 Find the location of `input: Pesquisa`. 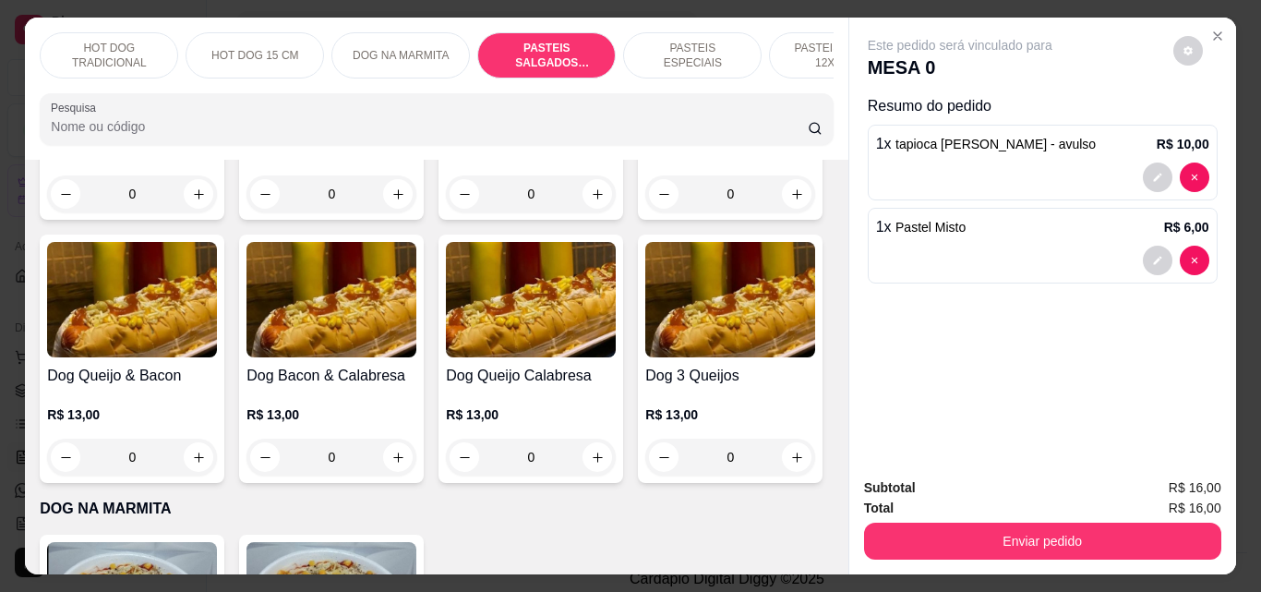

input: Pesquisa is located at coordinates (429, 126).